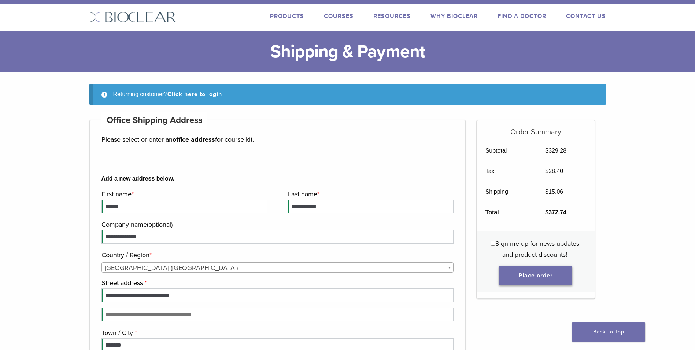 Image resolution: width=695 pixels, height=350 pixels. What do you see at coordinates (183, 194) in the screenshot?
I see `label: First name` at bounding box center [183, 194].